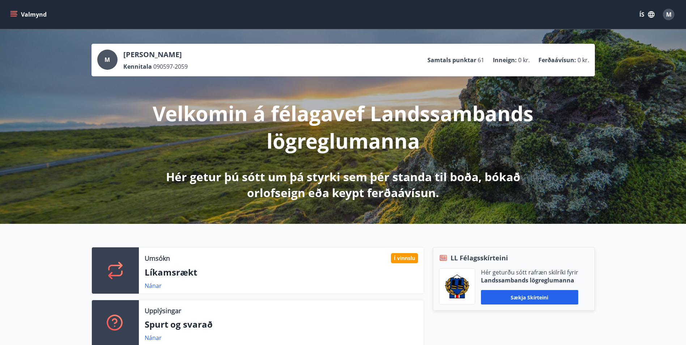 This screenshot has height=345, width=686. What do you see at coordinates (481, 60) in the screenshot?
I see `span: 61` at bounding box center [481, 60].